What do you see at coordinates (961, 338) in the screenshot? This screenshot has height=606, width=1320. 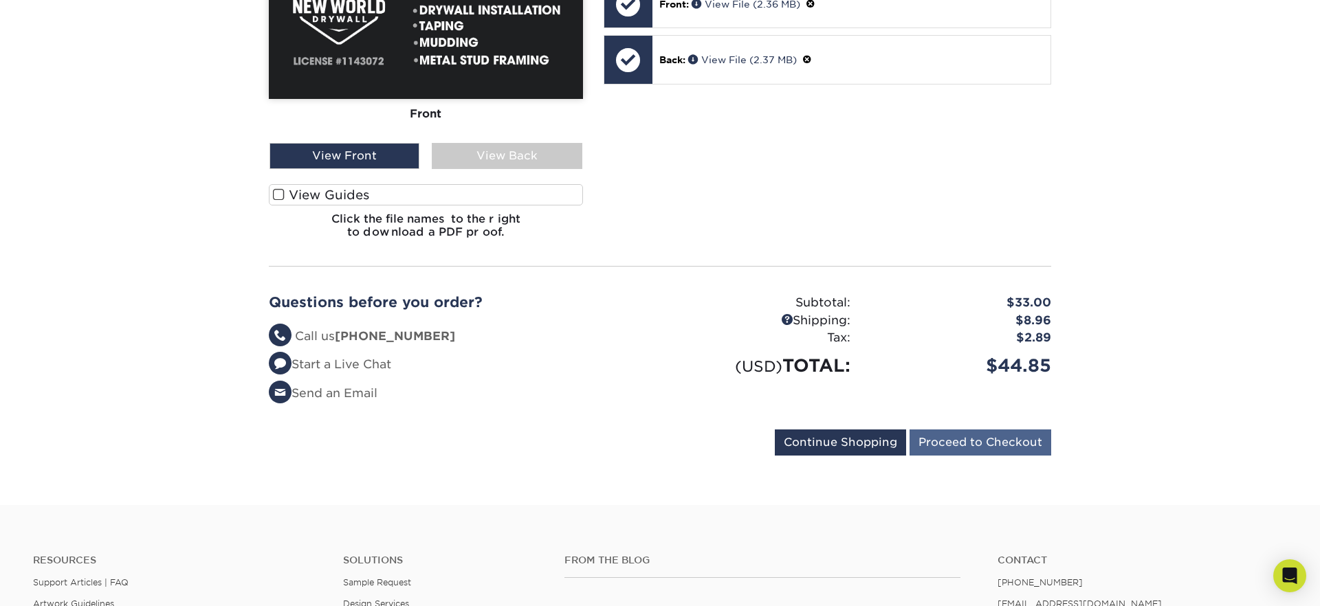 I see `div: $2.89` at bounding box center [961, 338].